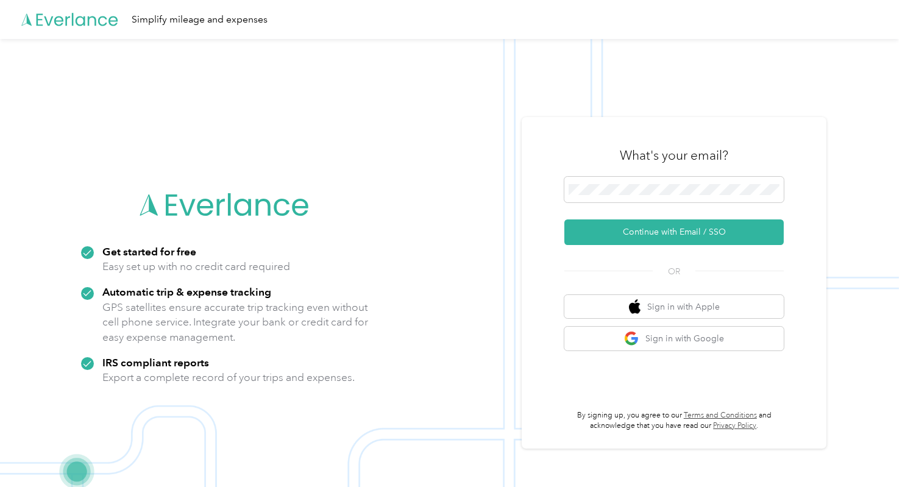  What do you see at coordinates (635, 306) in the screenshot?
I see `img: apple logo` at bounding box center [635, 306].